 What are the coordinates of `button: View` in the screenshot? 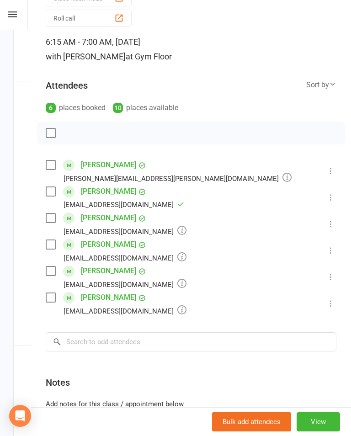 It's located at (318, 422).